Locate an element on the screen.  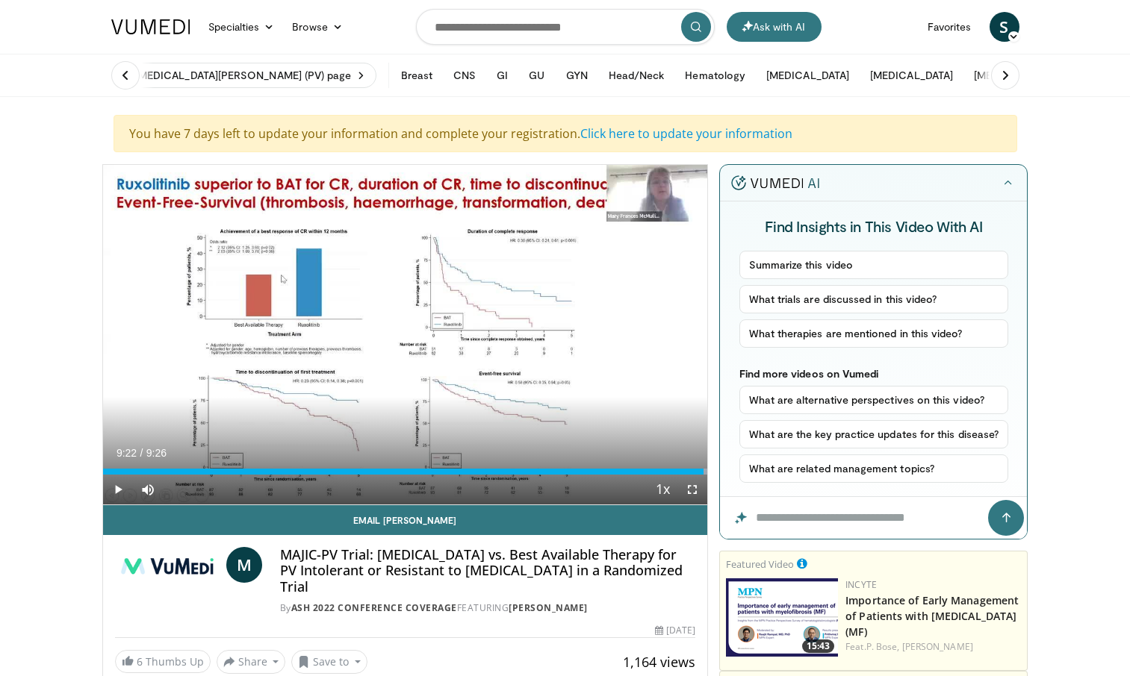
a: Favorites is located at coordinates (949, 27).